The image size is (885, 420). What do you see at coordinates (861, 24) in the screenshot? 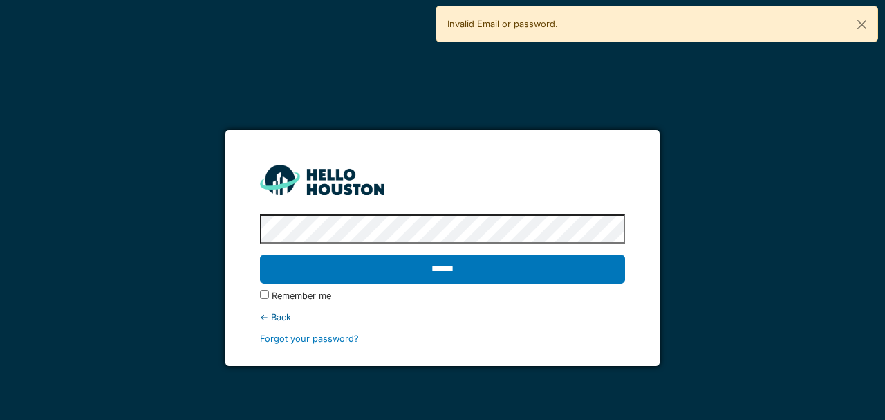
I see `button: Close` at bounding box center [861, 24].